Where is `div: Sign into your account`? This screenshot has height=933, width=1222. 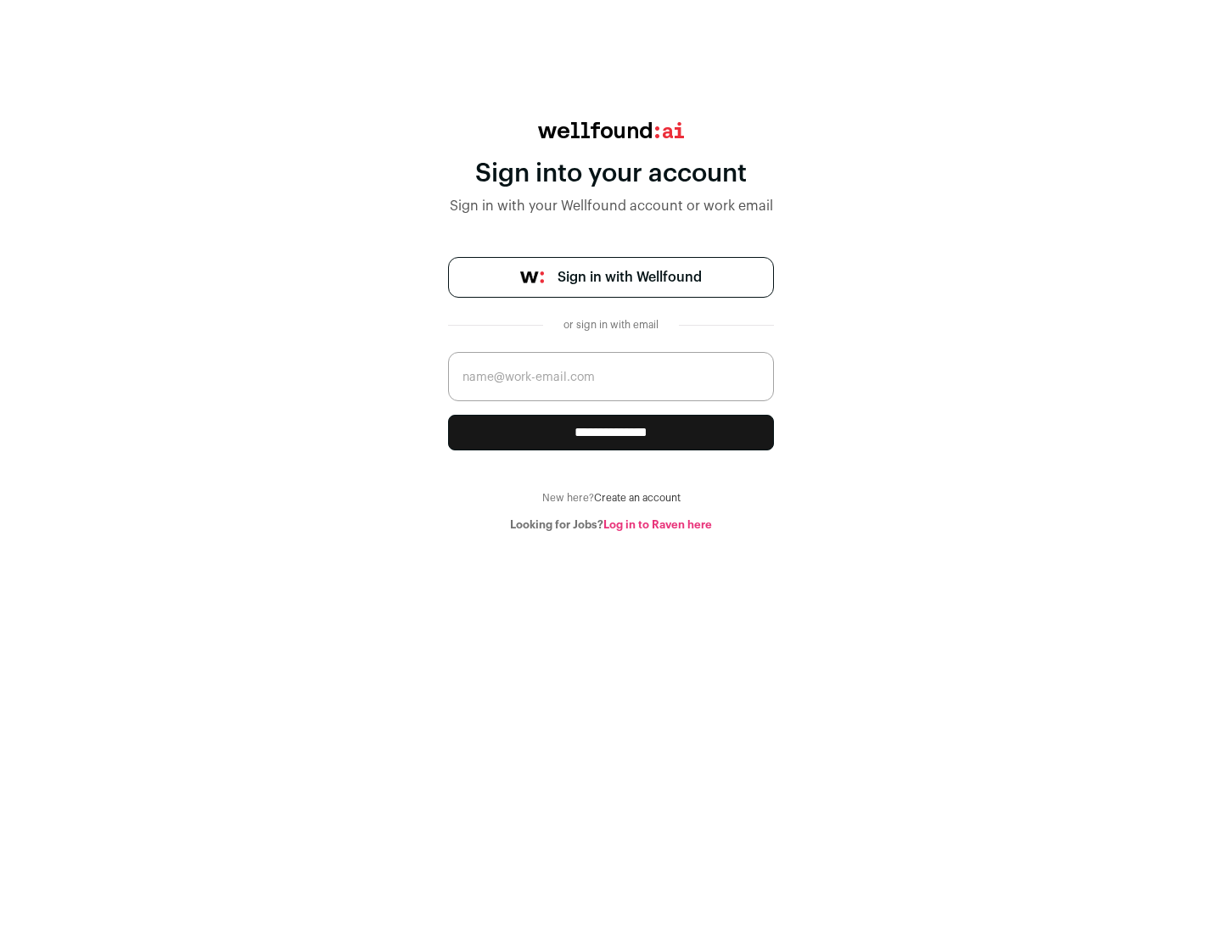 div: Sign into your account is located at coordinates (611, 174).